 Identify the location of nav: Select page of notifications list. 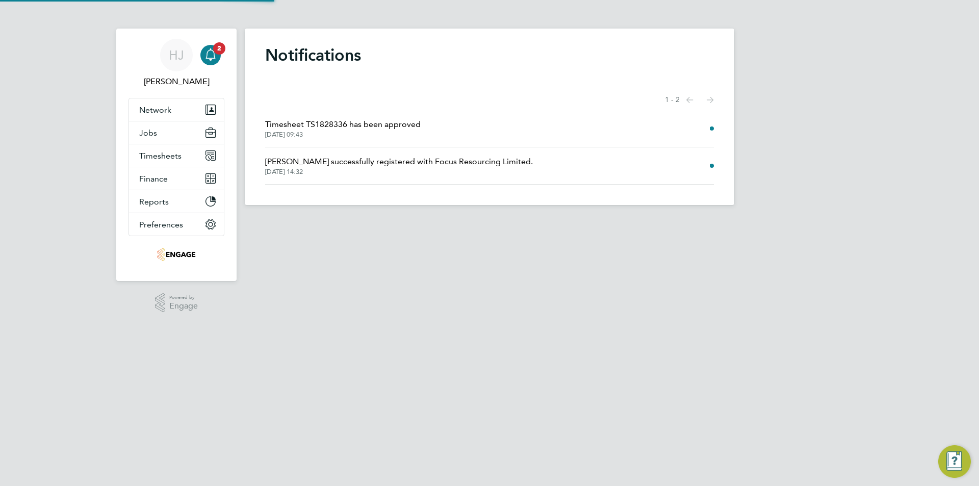
(689, 100).